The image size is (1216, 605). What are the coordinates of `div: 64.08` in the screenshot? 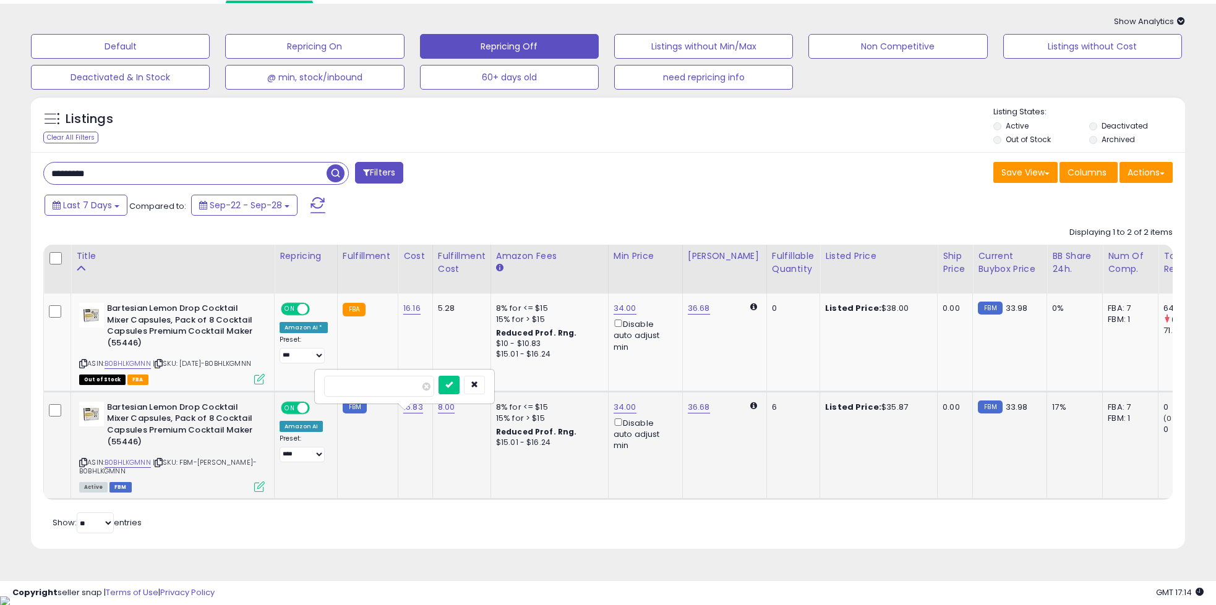 It's located at (1188, 309).